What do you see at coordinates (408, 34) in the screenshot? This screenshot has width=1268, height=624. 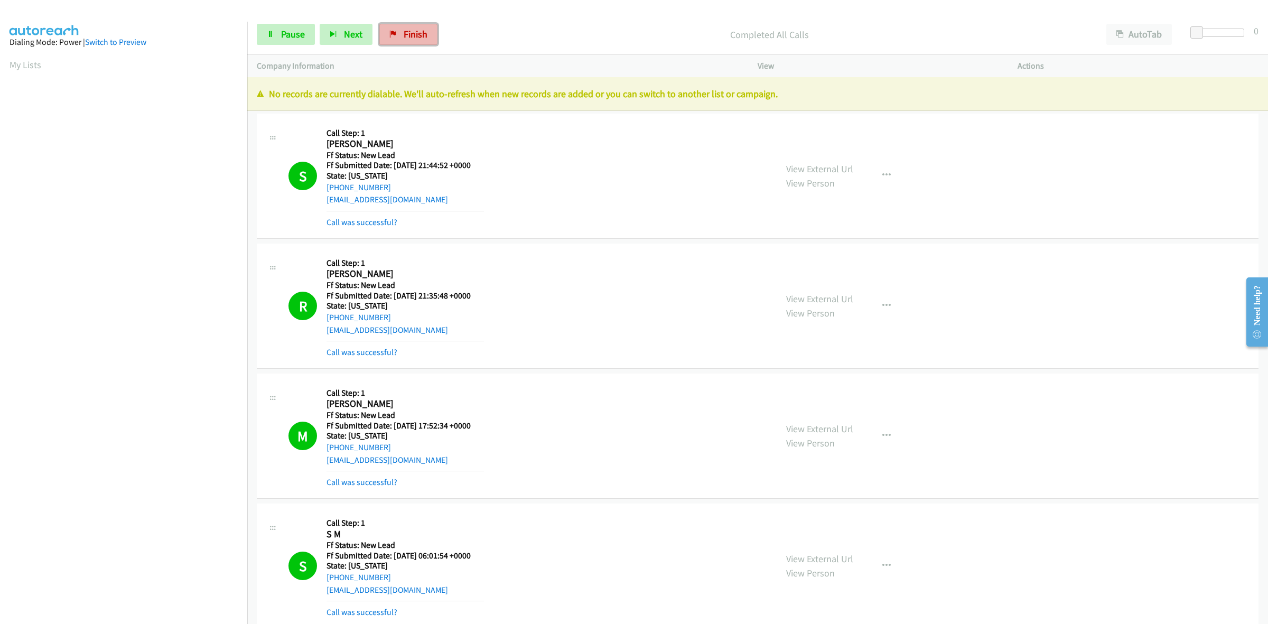 I see `a: Finish` at bounding box center [408, 34].